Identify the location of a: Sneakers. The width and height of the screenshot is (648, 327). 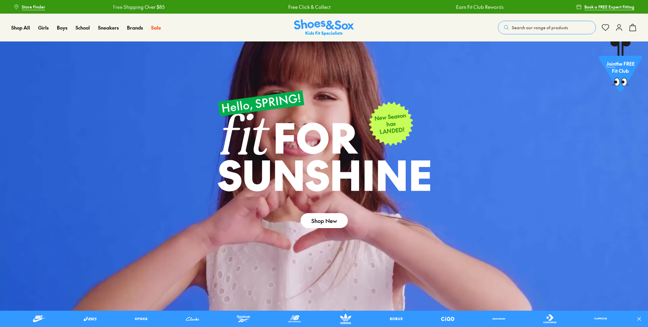
(108, 28).